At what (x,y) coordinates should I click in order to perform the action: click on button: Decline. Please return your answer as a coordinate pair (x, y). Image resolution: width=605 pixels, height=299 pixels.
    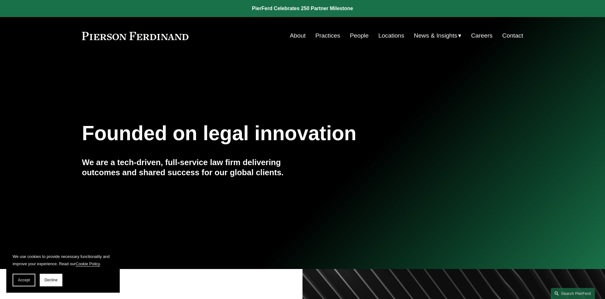
    Looking at the image, I should click on (51, 280).